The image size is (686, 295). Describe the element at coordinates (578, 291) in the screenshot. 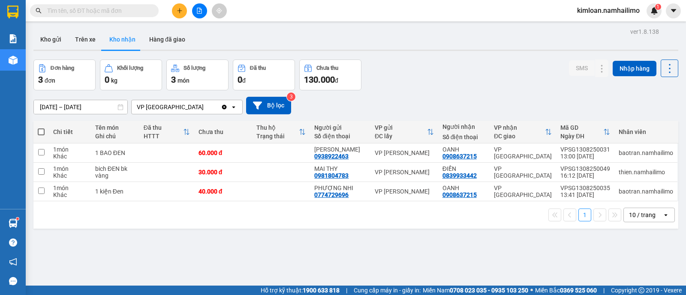

I see `strong: 0369 525 060` at that location.